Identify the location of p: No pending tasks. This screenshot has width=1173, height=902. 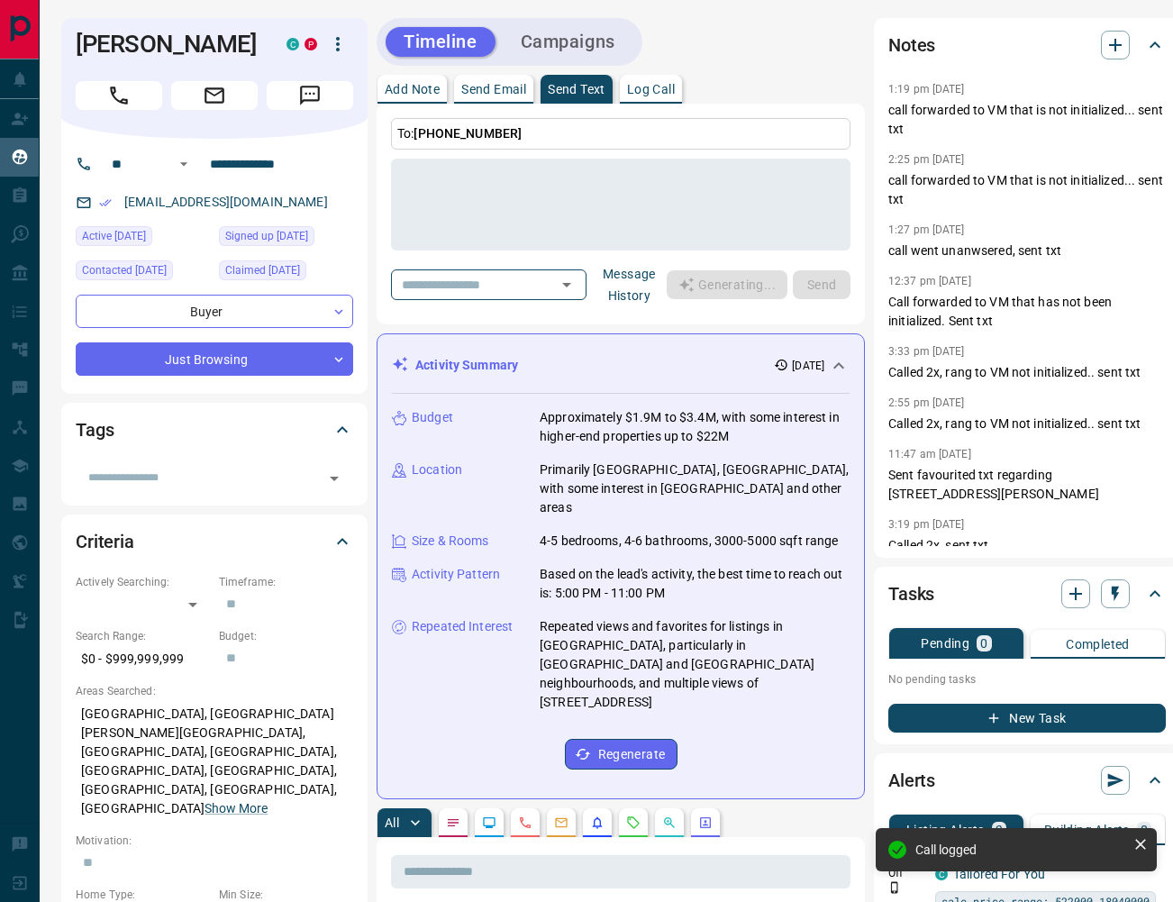
(1027, 679).